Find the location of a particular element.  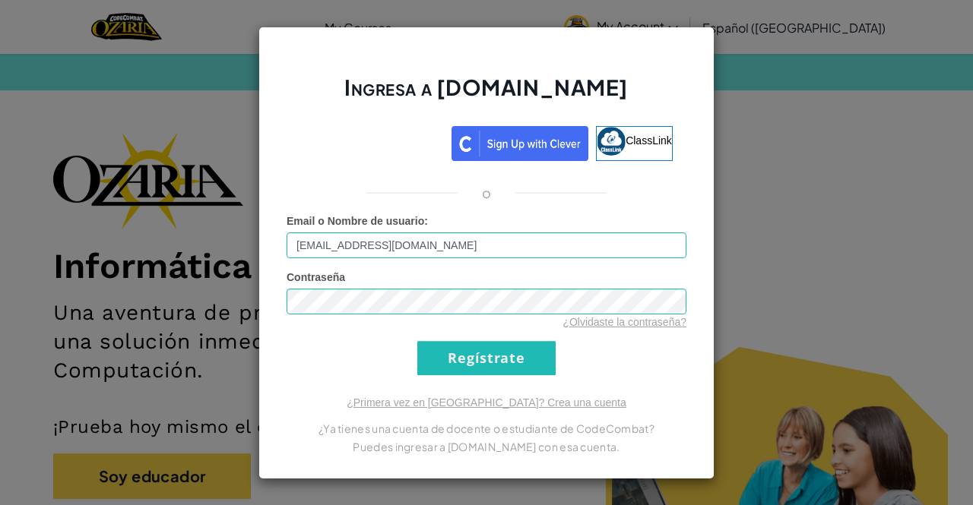

span: Email o Nombre de usuario is located at coordinates (355, 221).